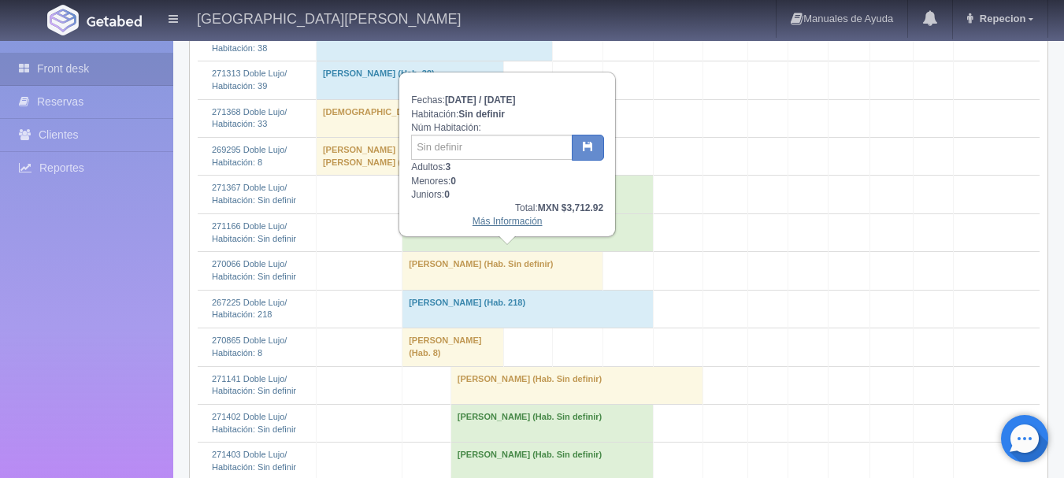 This screenshot has width=1064, height=478. What do you see at coordinates (254, 461) in the screenshot?
I see `a: 271403 Doble Lujo/Habitación: Sin definir` at bounding box center [254, 461].